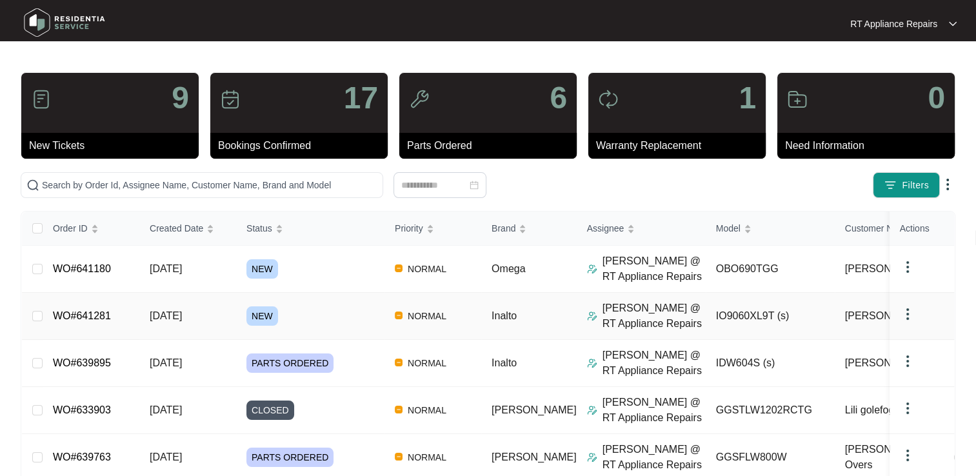 This screenshot has height=476, width=976. What do you see at coordinates (606, 228) in the screenshot?
I see `span: Assignee` at bounding box center [606, 228].